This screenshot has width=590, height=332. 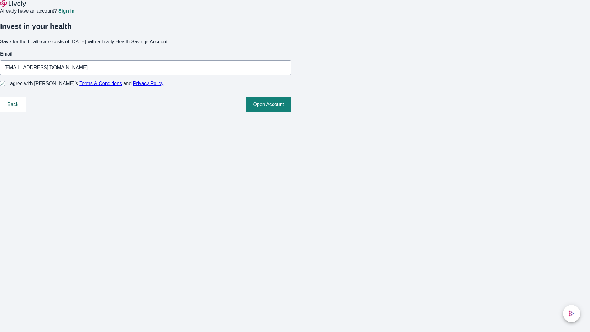 What do you see at coordinates (66, 11) in the screenshot?
I see `div: Sign in` at bounding box center [66, 11].